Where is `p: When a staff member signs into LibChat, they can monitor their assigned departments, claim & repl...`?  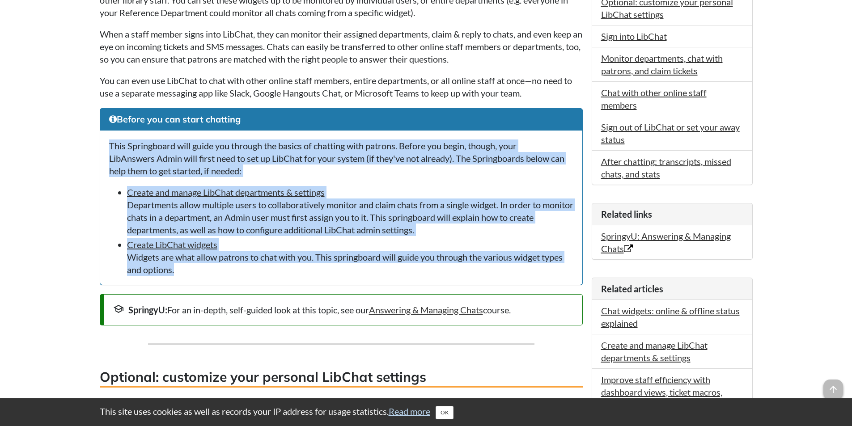
p: When a staff member signs into LibChat, they can monitor their assigned departments, claim & repl... is located at coordinates (341, 47).